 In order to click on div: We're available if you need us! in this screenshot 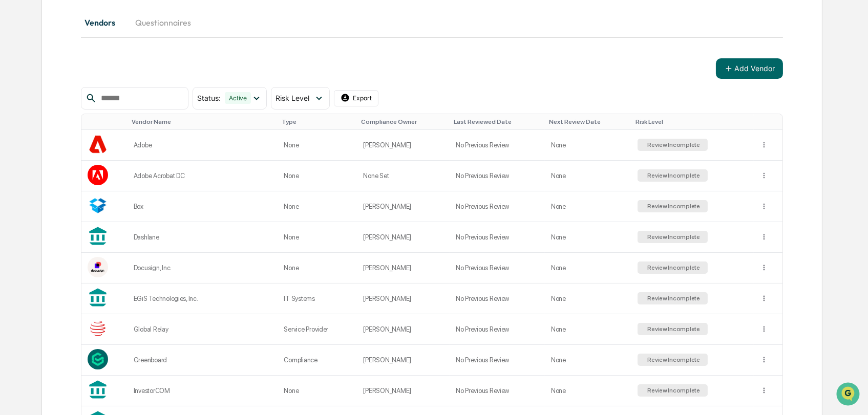, I will do `click(82, 93)`.